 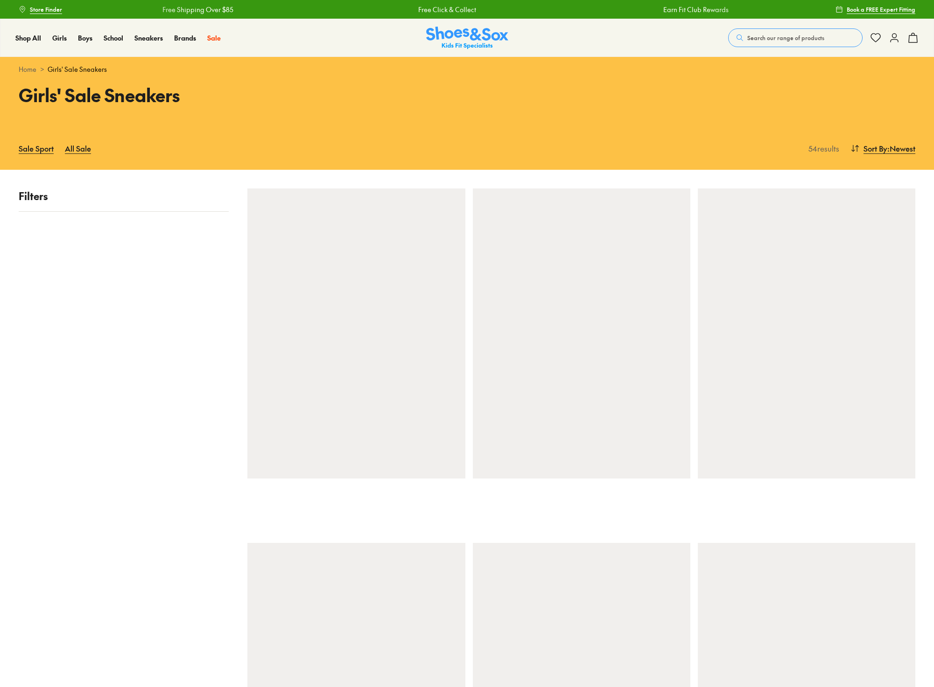 I want to click on p: Filters, so click(x=124, y=196).